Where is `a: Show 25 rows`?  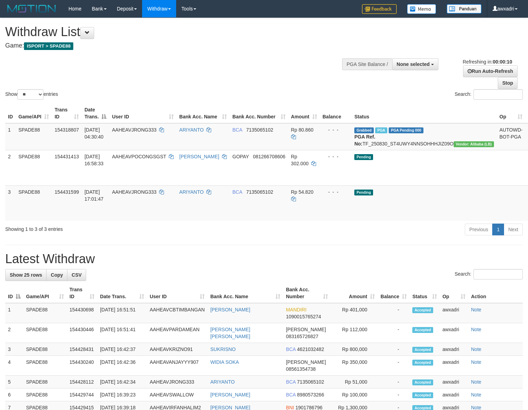
a: Show 25 rows is located at coordinates (26, 275).